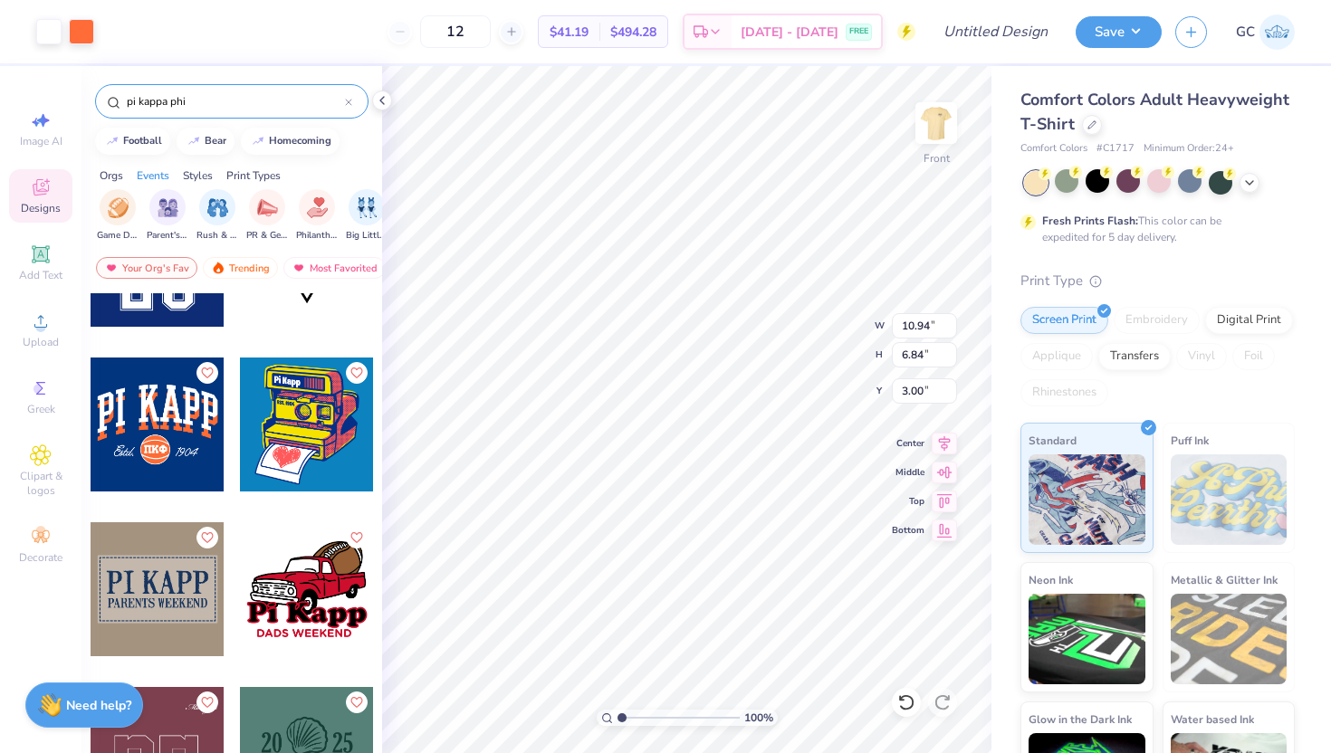 This screenshot has width=1331, height=753. What do you see at coordinates (936, 123) in the screenshot?
I see `img: Front` at bounding box center [936, 123].